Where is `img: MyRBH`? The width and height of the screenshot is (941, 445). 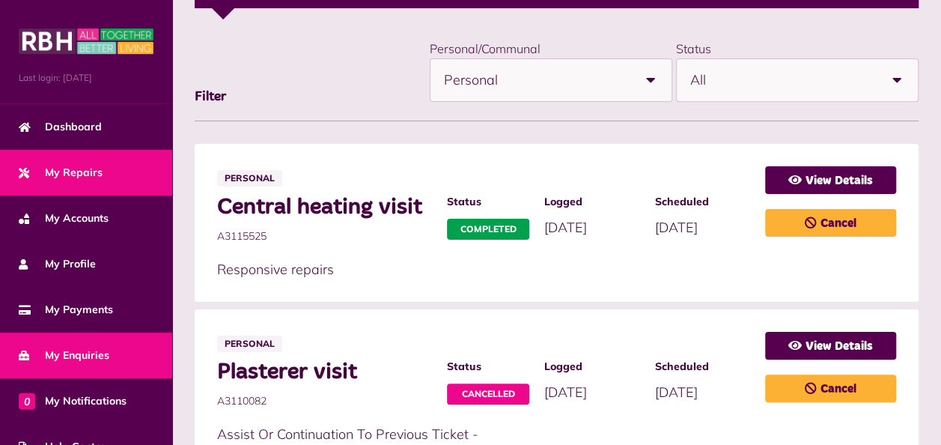
img: MyRBH is located at coordinates (86, 41).